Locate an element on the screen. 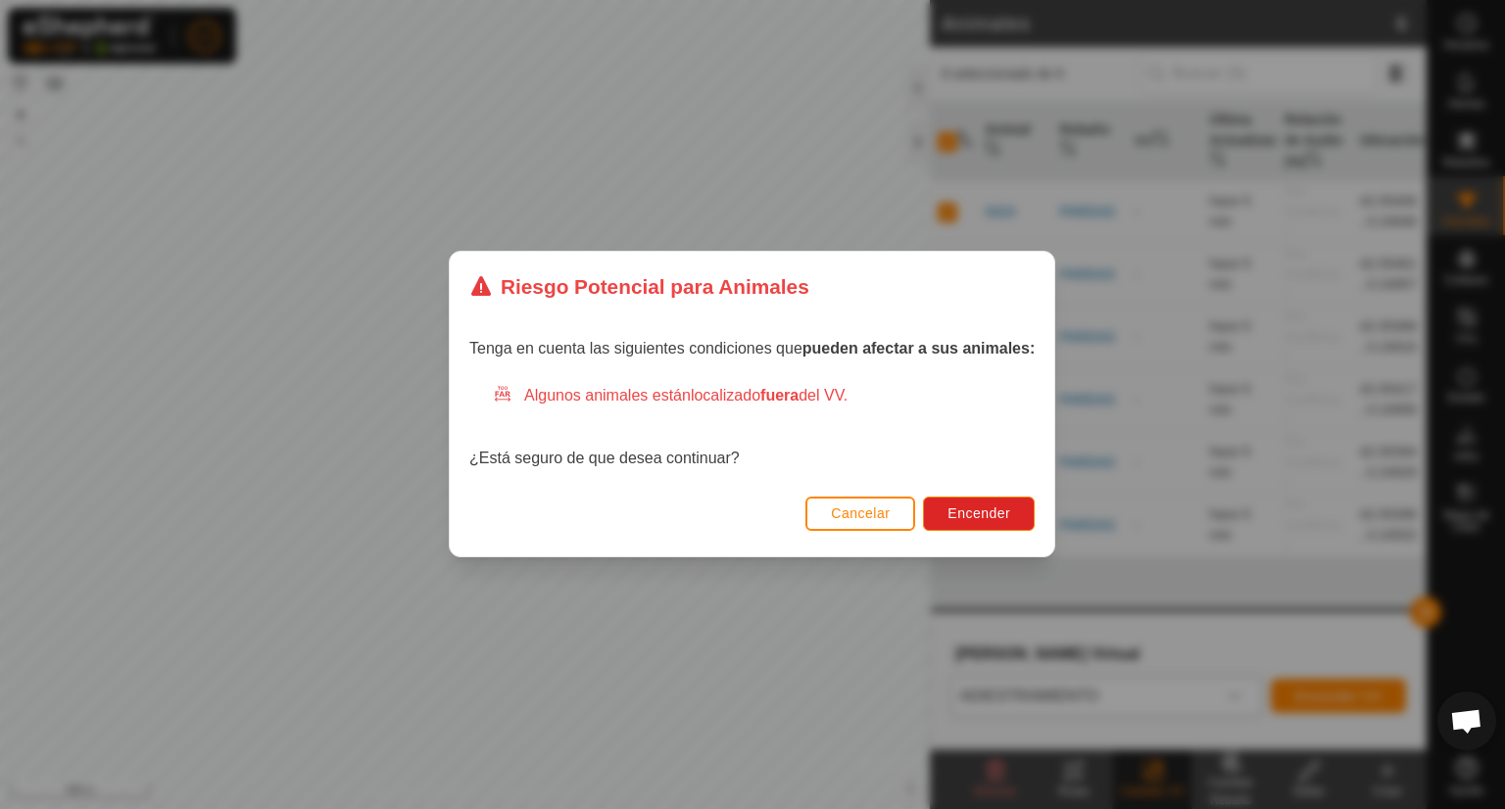 This screenshot has height=809, width=1505. div: Chat abierto is located at coordinates (1467, 721).